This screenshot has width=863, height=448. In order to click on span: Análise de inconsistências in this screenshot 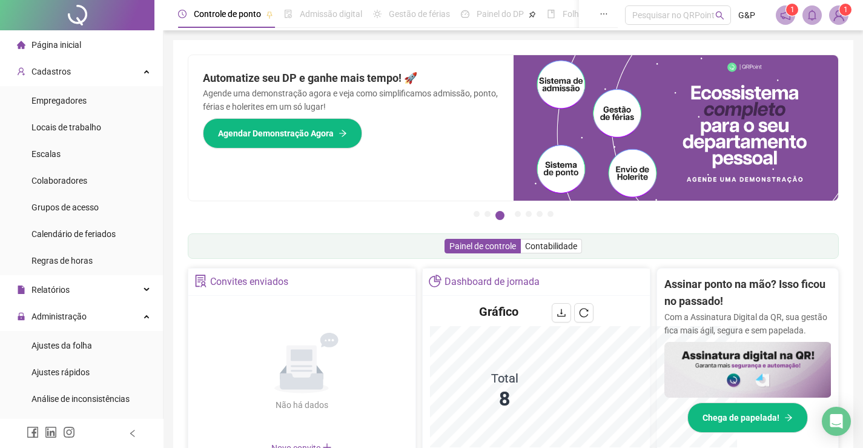, I will do `click(81, 399)`.